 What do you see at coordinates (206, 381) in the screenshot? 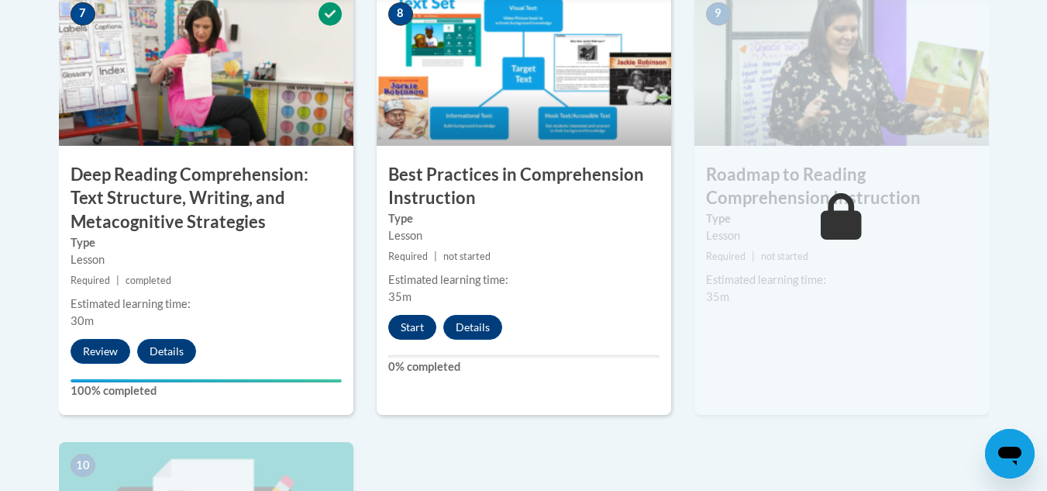
I see `div: Your progress` at bounding box center [206, 381].